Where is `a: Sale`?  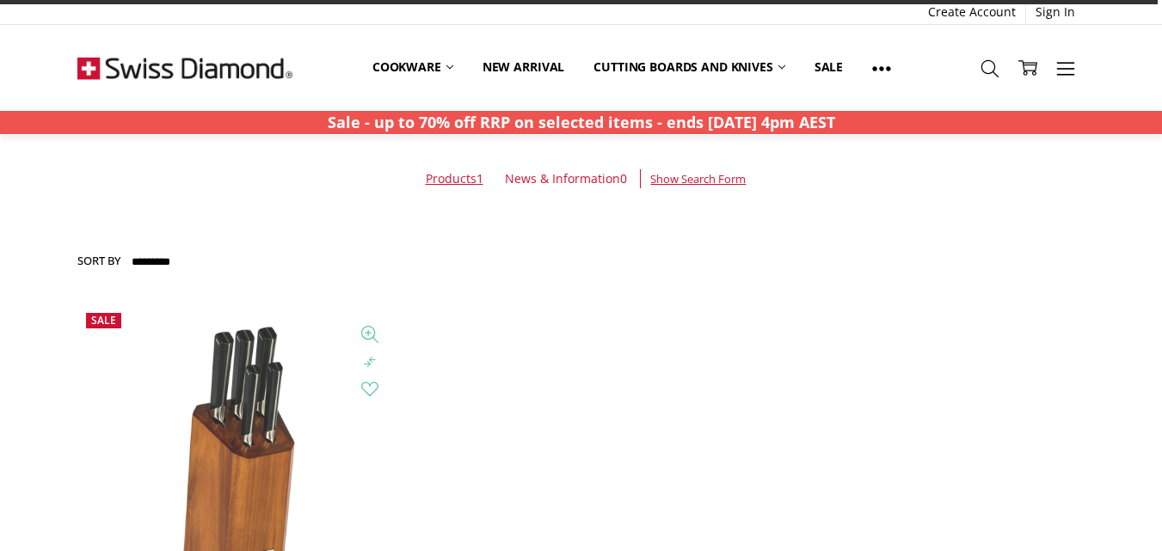
a: Sale is located at coordinates (828, 67).